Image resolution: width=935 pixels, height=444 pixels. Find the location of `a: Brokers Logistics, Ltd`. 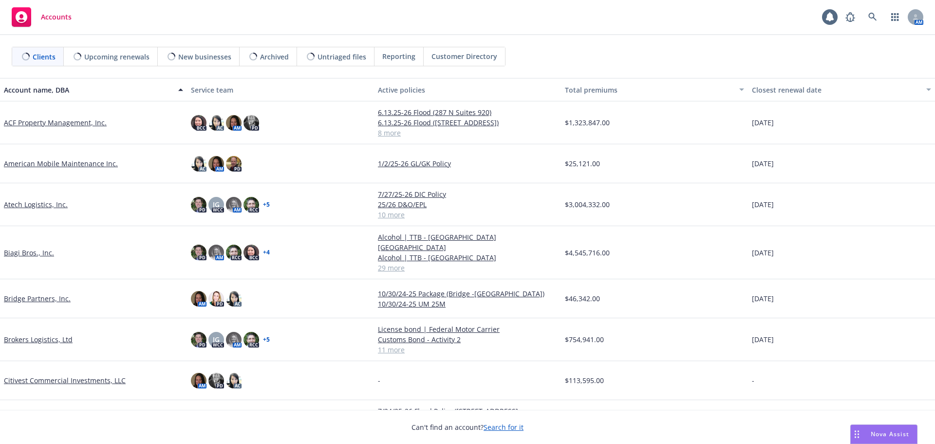

a: Brokers Logistics, Ltd is located at coordinates (38, 339).